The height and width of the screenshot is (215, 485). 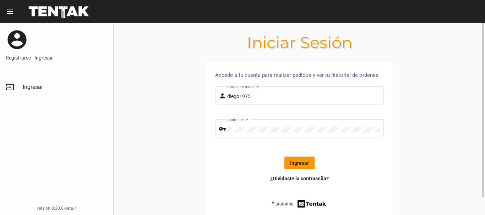 What do you see at coordinates (17, 40) in the screenshot?
I see `mat-icon: account_circle` at bounding box center [17, 40].